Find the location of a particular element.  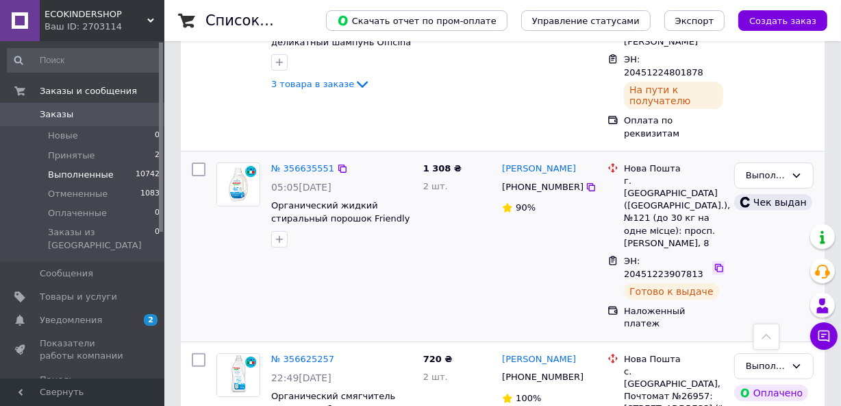

span: Показатели работы компании is located at coordinates (83, 349).